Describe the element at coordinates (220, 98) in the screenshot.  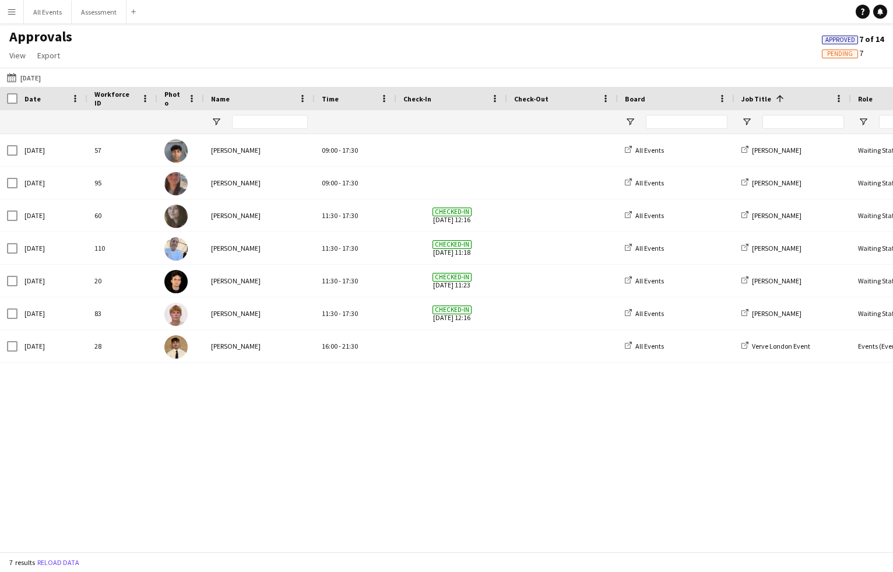
I see `span: Name` at that location.